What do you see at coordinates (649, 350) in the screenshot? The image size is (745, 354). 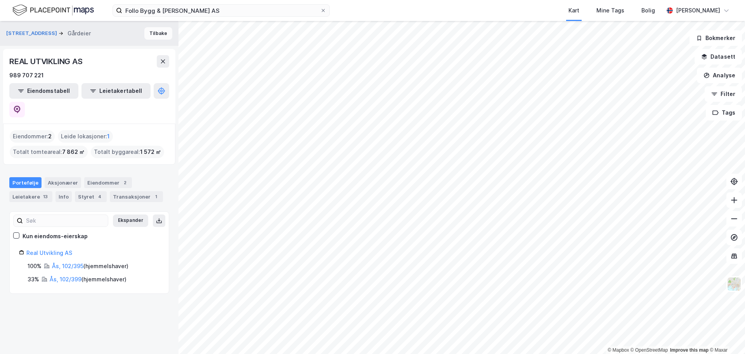 I see `a: OpenStreetMap` at bounding box center [649, 350].